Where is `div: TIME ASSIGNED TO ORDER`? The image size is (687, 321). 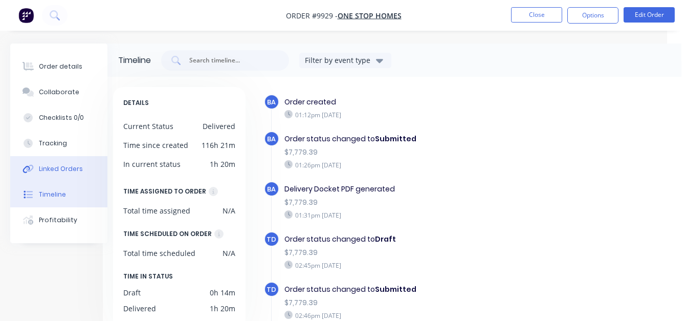 div: TIME ASSIGNED TO ORDER is located at coordinates (165, 191).